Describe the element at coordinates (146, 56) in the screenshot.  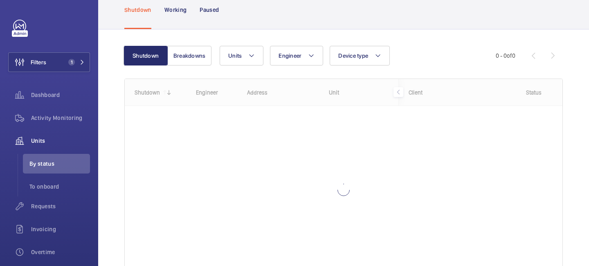
I see `button: Shutdown` at that location.